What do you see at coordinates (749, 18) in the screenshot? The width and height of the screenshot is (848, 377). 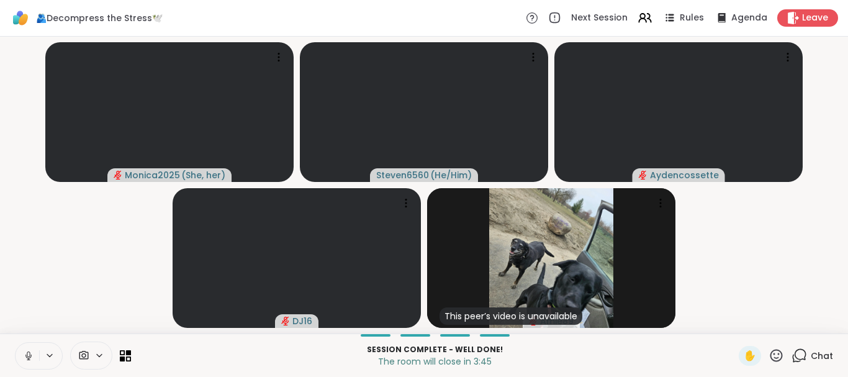 I see `span: Agenda` at bounding box center [749, 18].